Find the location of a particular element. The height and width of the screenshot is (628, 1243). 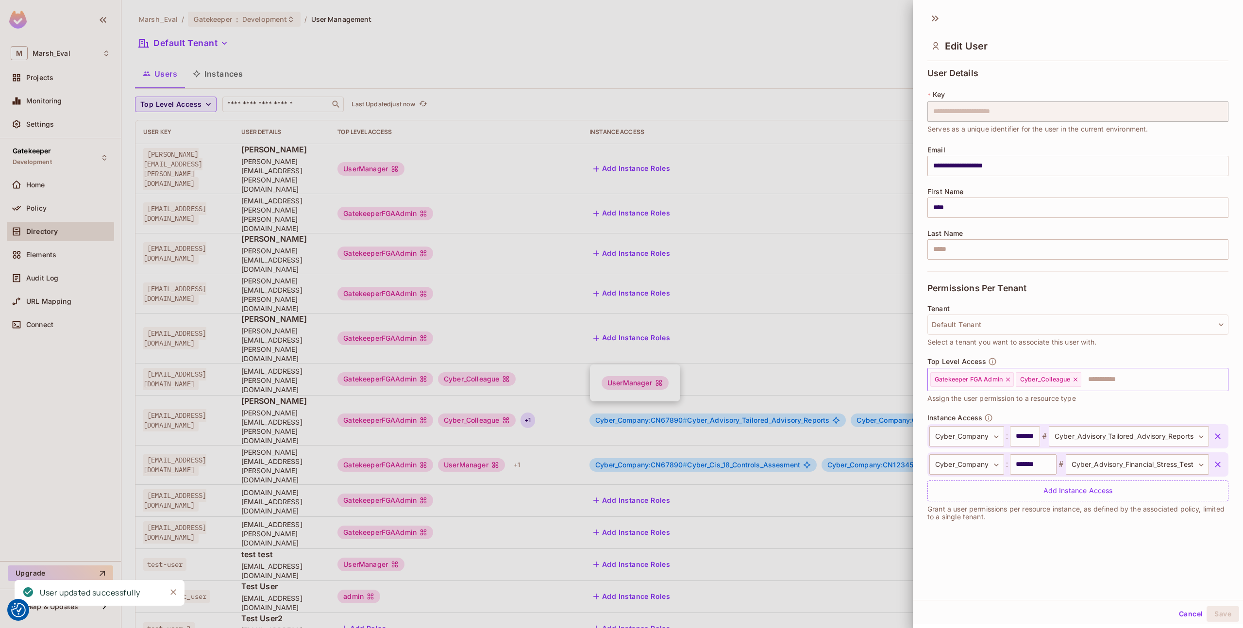

span: Key is located at coordinates (938, 95).